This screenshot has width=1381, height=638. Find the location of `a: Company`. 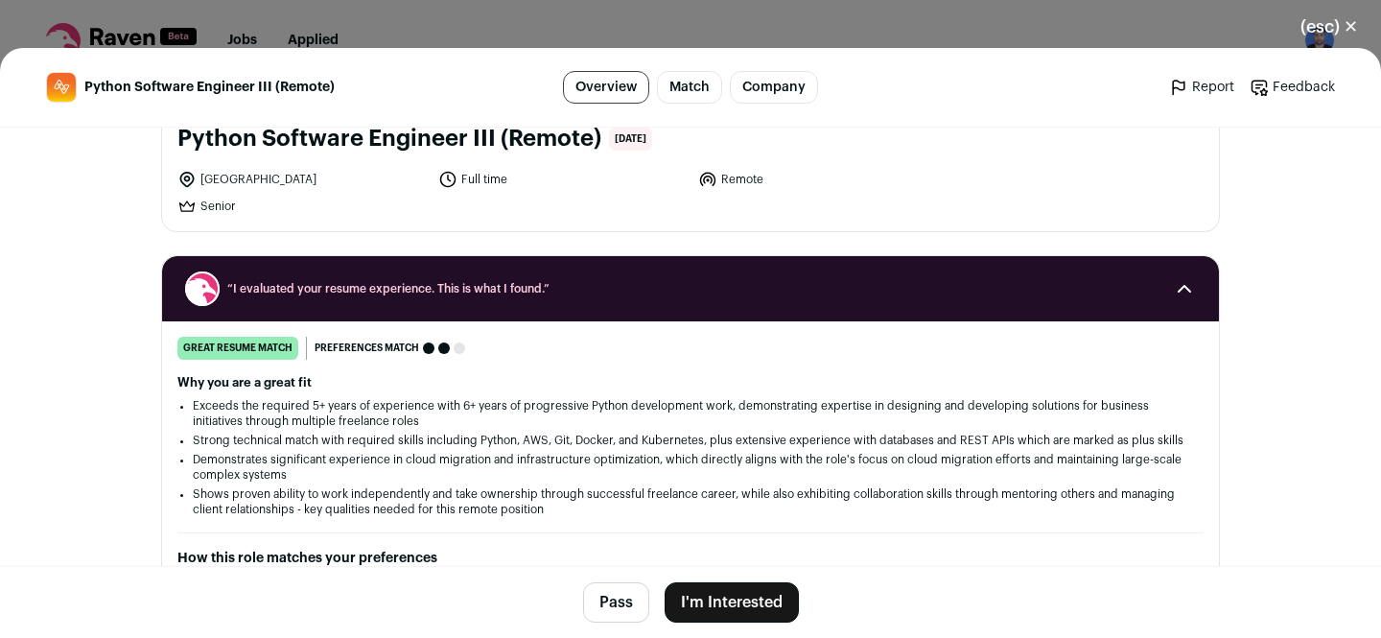

a: Company is located at coordinates (774, 87).